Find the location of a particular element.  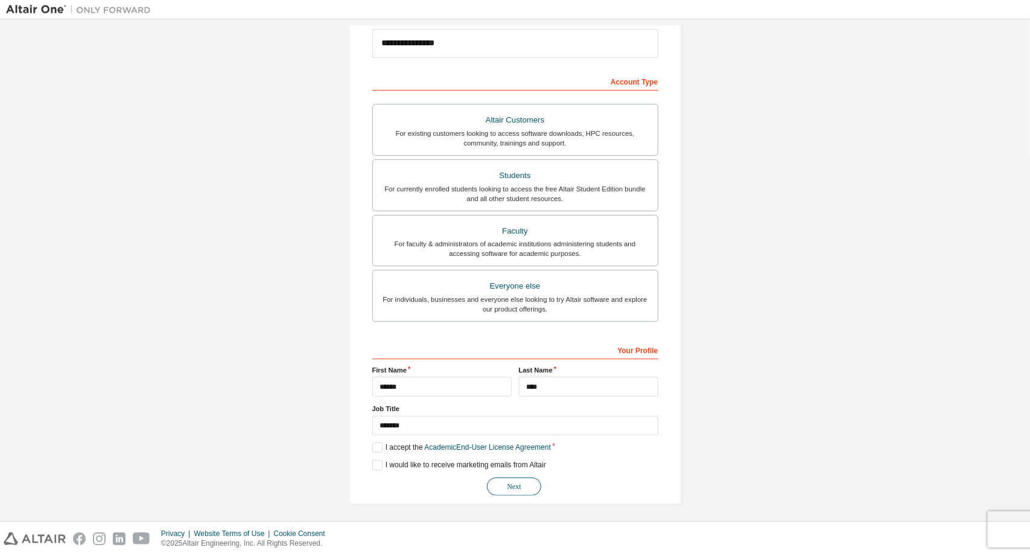

img: facebook.svg is located at coordinates (79, 538).